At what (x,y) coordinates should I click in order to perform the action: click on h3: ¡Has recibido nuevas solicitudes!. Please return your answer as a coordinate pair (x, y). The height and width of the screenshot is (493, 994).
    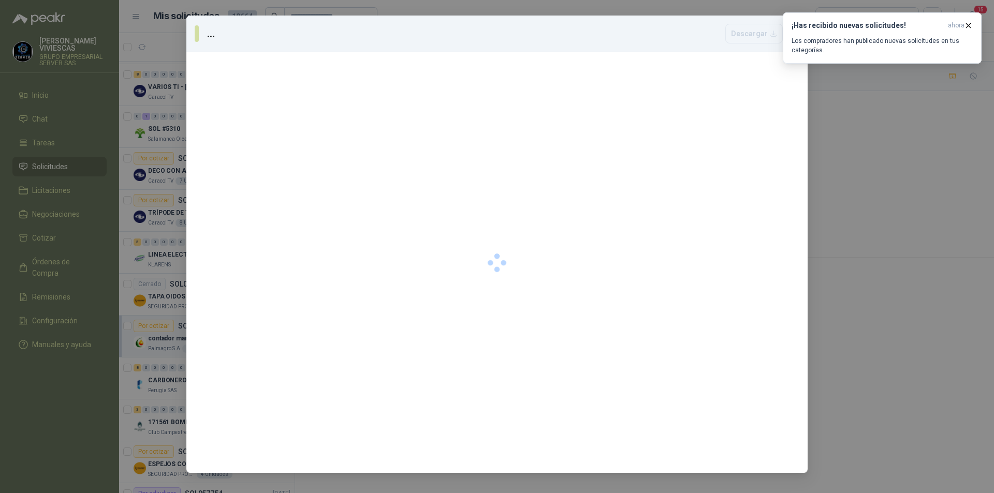
    Looking at the image, I should click on (868, 25).